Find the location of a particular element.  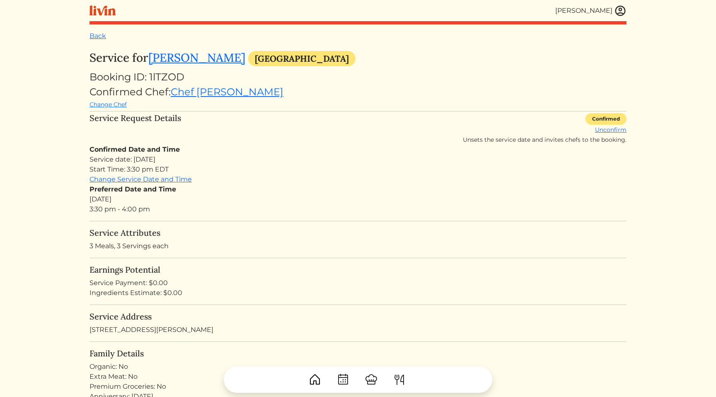

img: ChefHat-a374fb509e4f37eb0702ca99f5f64f3b6956810f32a249b33092029f8484b388.svg is located at coordinates (371, 380).